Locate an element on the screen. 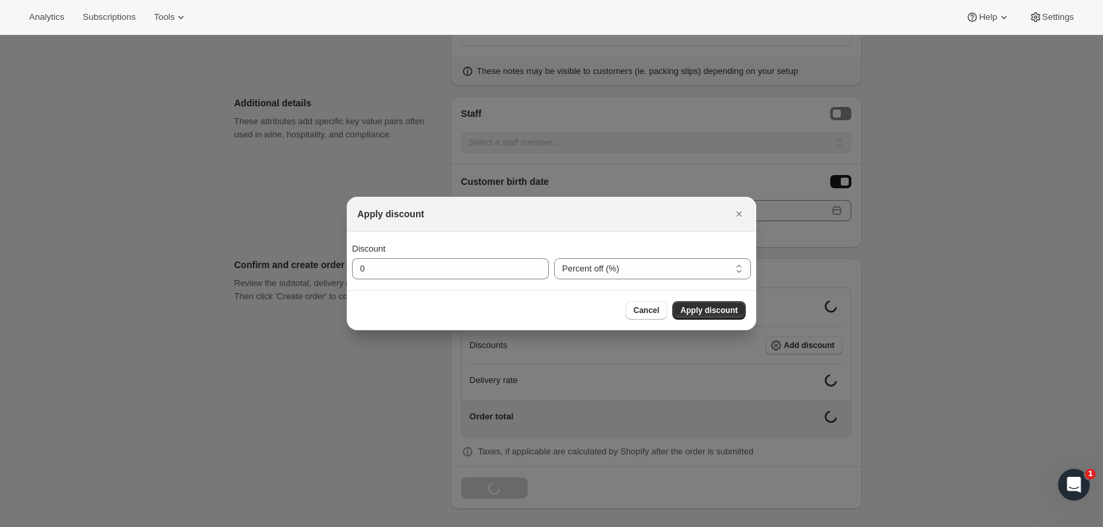 This screenshot has width=1103, height=527. button: Cancel is located at coordinates (646, 310).